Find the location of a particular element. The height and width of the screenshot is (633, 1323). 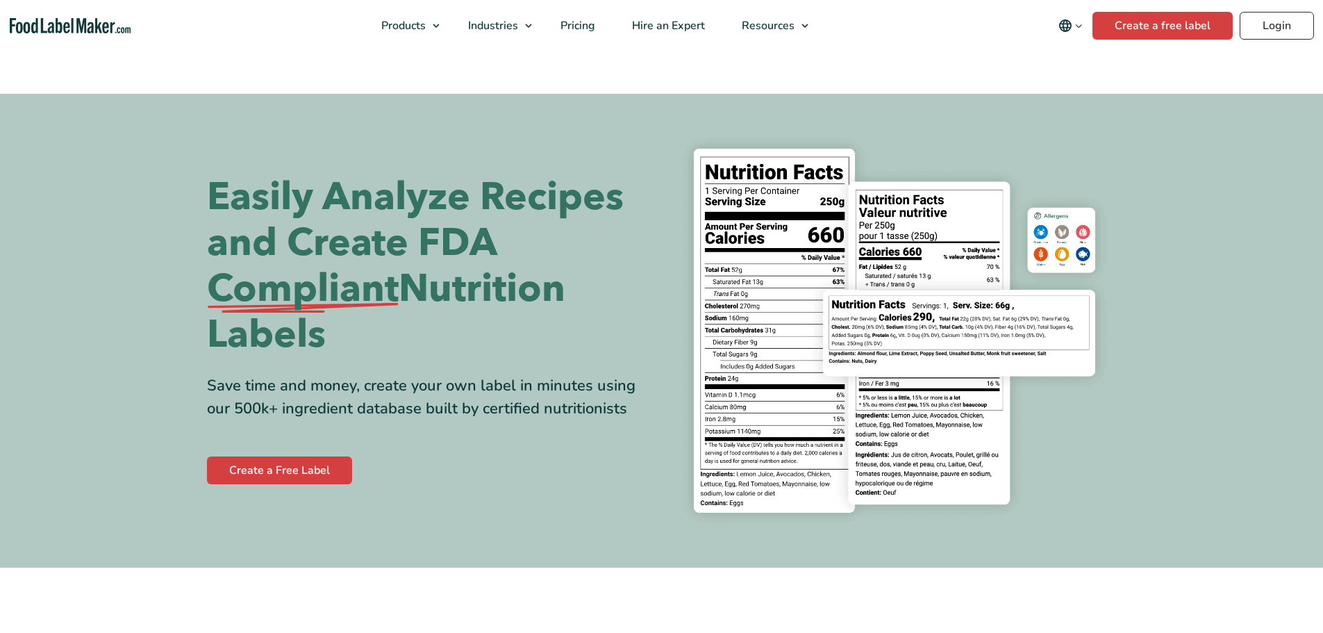

div: Save time and money, create your own label in minutes using our 500k+ ingredient database built b... is located at coordinates (429, 397).